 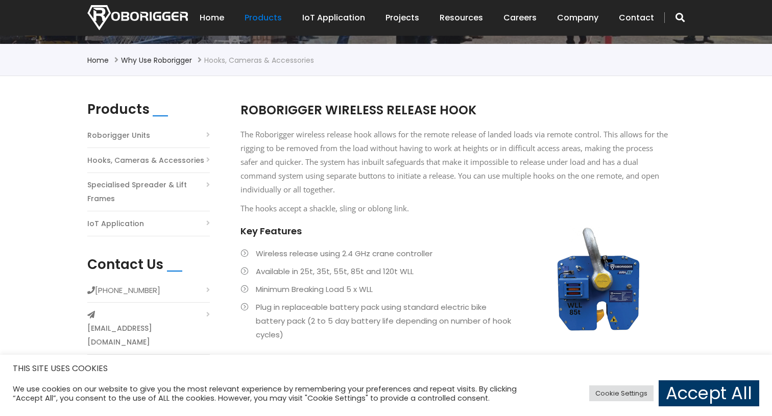 What do you see at coordinates (621, 393) in the screenshot?
I see `a: Cookie Settings` at bounding box center [621, 393].